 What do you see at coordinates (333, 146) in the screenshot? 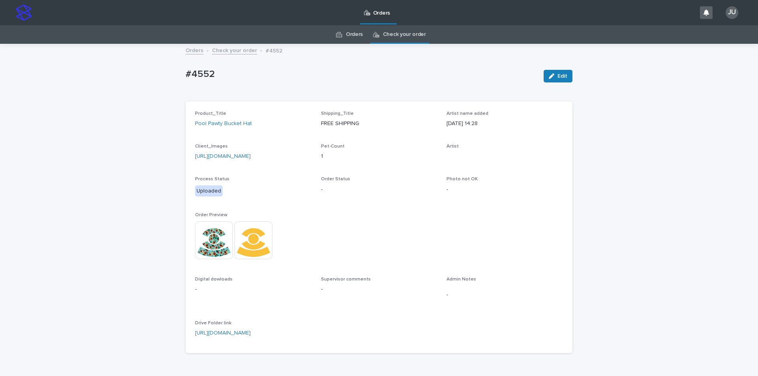
I see `span: Pet-Count` at bounding box center [333, 146].